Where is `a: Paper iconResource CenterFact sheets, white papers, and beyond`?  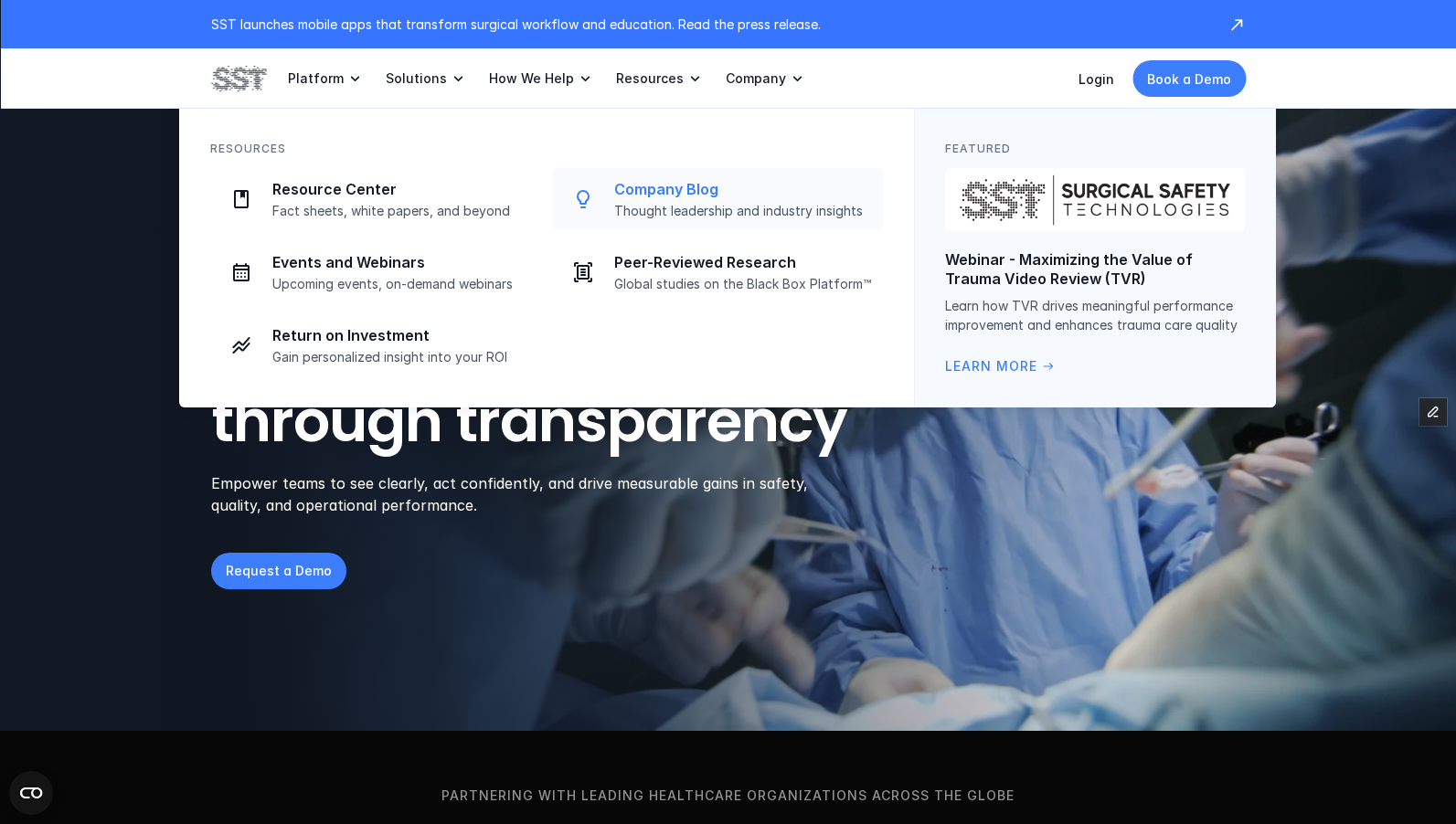 a: Paper iconResource CenterFact sheets, white papers, and beyond is located at coordinates (376, 199).